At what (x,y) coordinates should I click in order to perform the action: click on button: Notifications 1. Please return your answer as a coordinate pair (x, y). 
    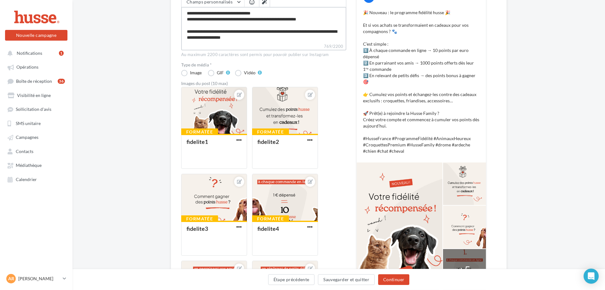
    Looking at the image, I should click on (35, 53).